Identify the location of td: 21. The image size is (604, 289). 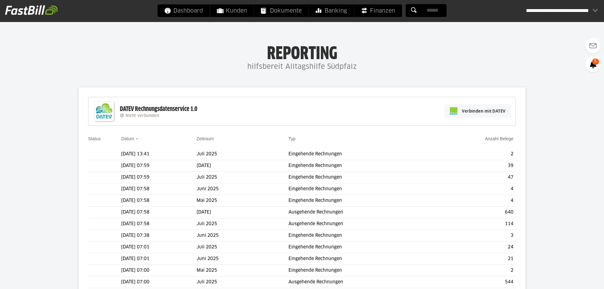
(475, 259).